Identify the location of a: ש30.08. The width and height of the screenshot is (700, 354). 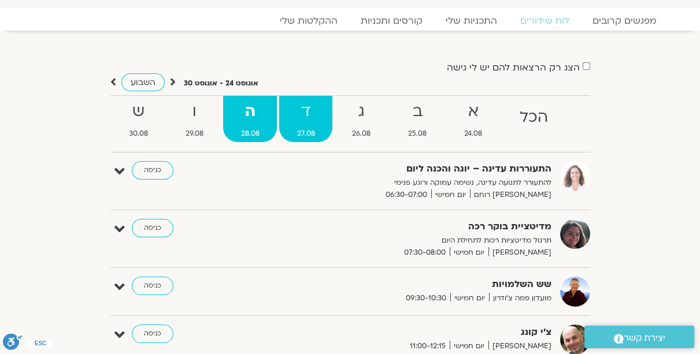
(139, 119).